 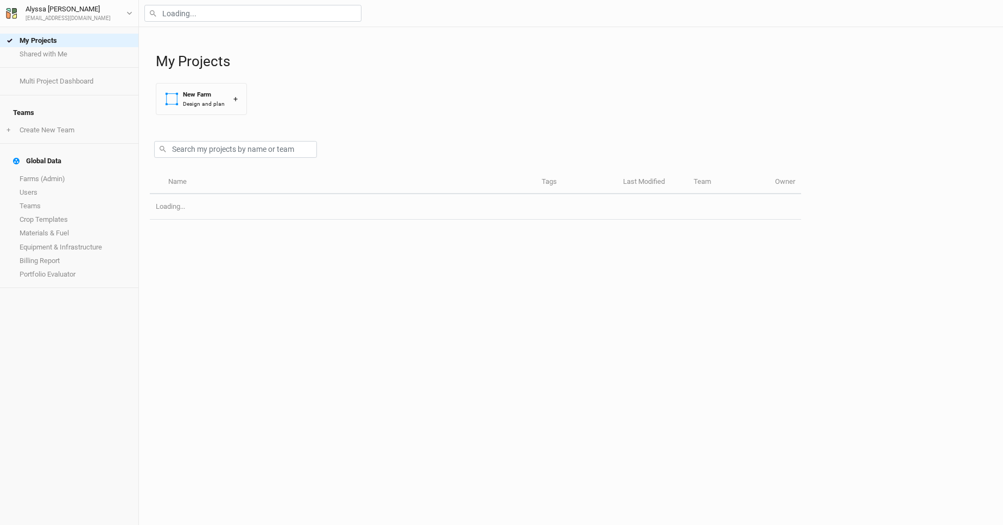 What do you see at coordinates (348, 182) in the screenshot?
I see `th: Name` at bounding box center [348, 182].